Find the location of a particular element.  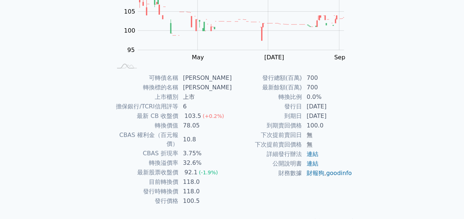

td: 轉換比例 is located at coordinates (267, 97).